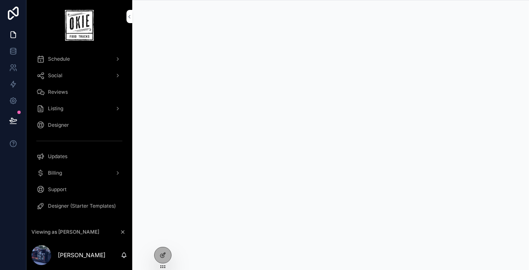 The height and width of the screenshot is (270, 529). I want to click on span: Support, so click(57, 190).